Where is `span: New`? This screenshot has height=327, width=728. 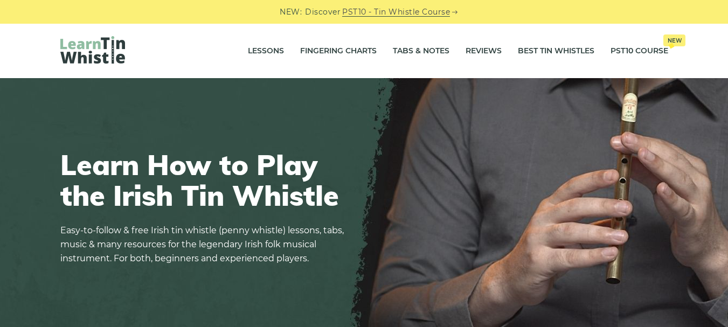 span: New is located at coordinates (674, 40).